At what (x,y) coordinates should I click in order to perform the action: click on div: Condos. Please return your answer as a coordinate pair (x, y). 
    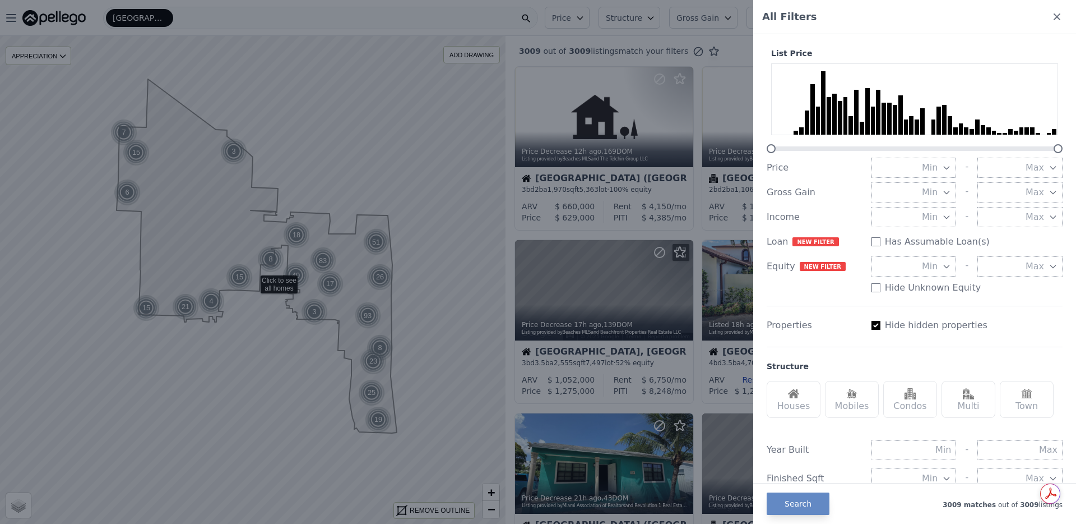
    Looking at the image, I should click on (910, 399).